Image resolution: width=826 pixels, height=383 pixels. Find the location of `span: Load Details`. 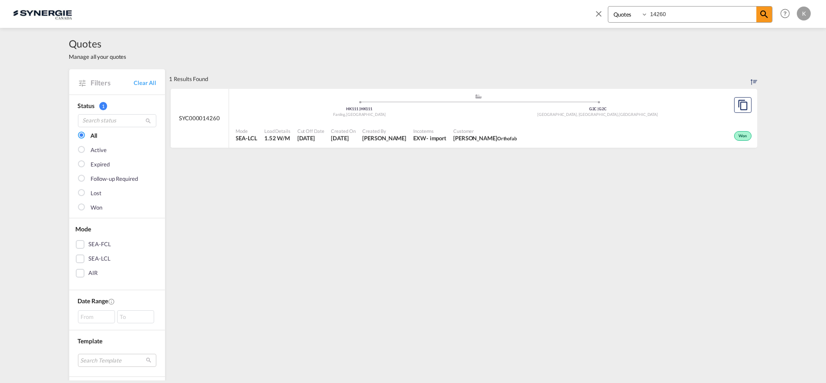

span: Load Details is located at coordinates (277, 131).